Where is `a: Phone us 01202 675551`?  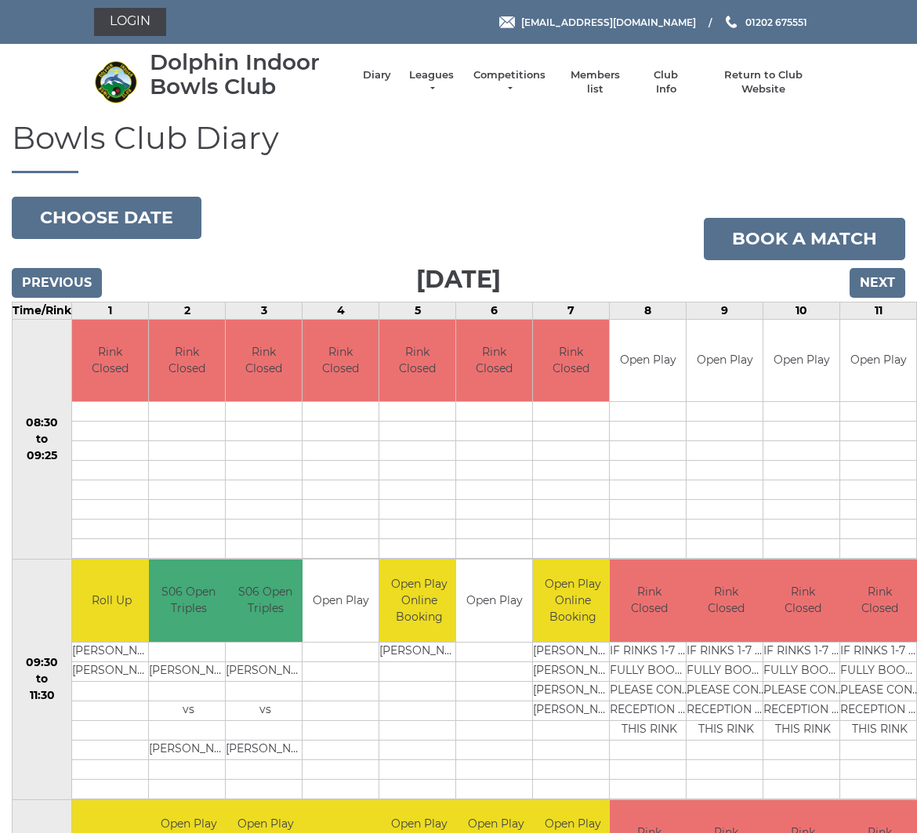
a: Phone us 01202 675551 is located at coordinates (765, 22).